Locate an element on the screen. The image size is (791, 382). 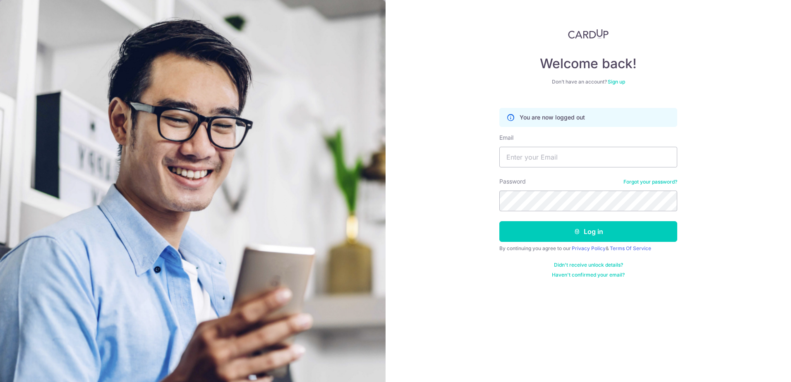
label: Password is located at coordinates (512, 182).